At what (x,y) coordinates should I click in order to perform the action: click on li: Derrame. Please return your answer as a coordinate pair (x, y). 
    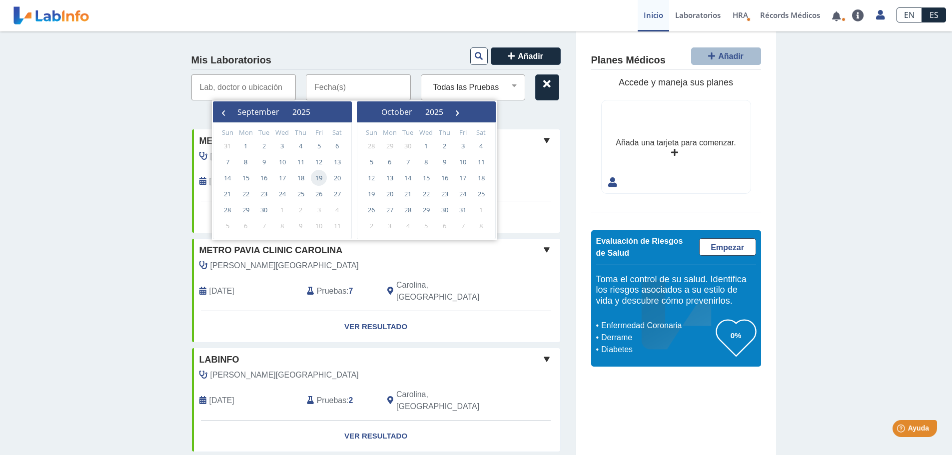
    Looking at the image, I should click on (657, 338).